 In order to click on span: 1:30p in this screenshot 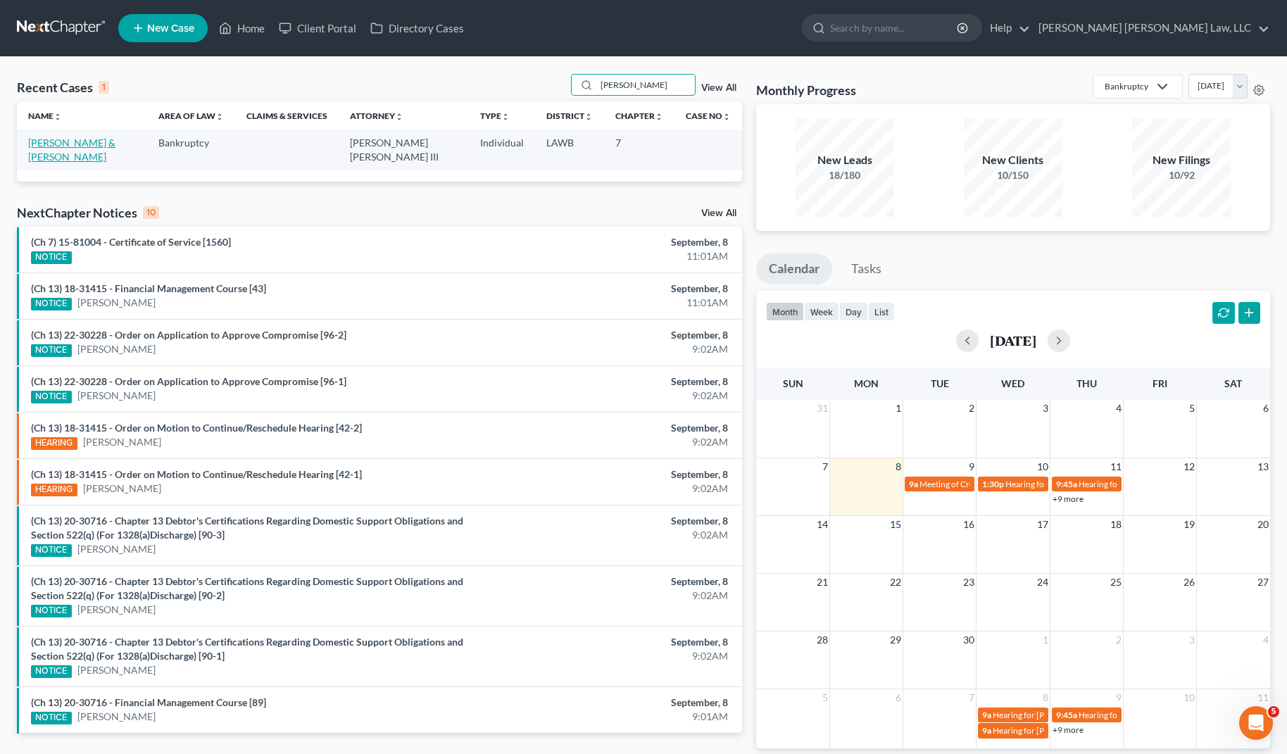, I will do `click(993, 484)`.